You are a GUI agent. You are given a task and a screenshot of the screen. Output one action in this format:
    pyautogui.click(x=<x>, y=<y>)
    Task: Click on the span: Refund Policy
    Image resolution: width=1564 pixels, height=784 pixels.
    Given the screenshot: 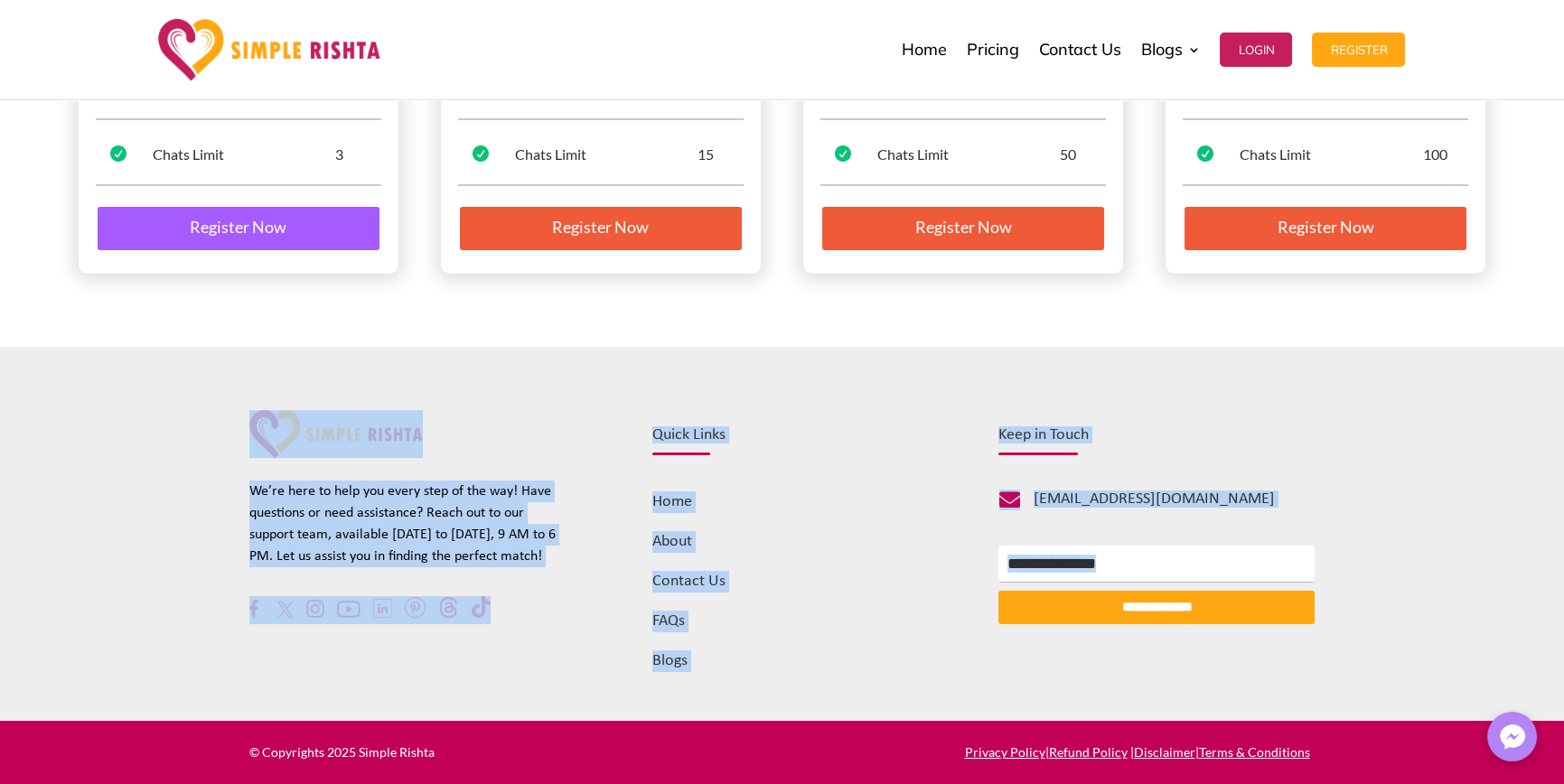 What is the action you would take?
    pyautogui.click(x=1087, y=751)
    